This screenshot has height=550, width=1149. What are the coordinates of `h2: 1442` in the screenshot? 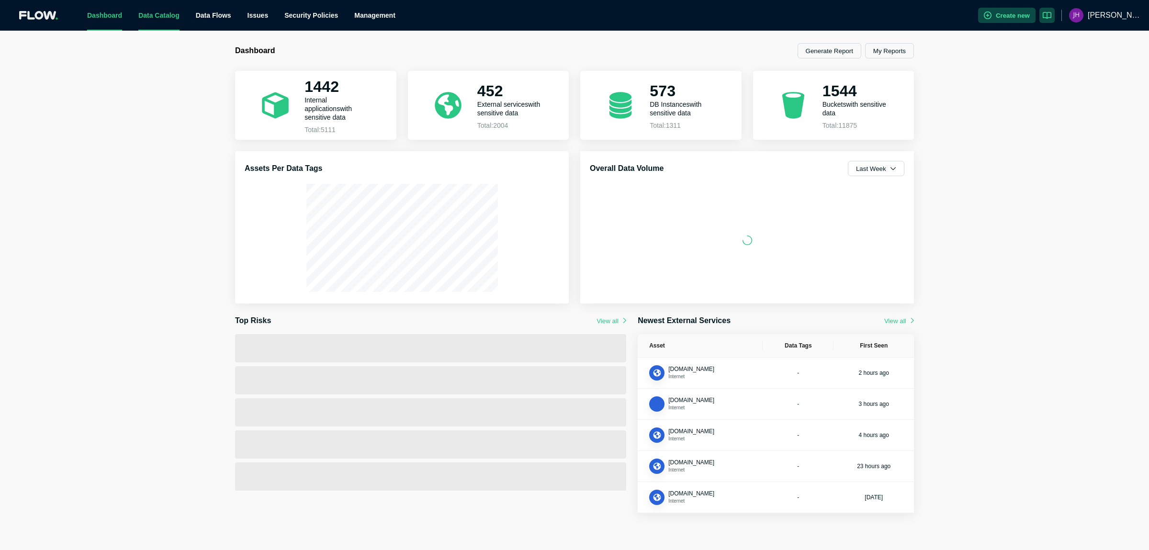 It's located at (339, 87).